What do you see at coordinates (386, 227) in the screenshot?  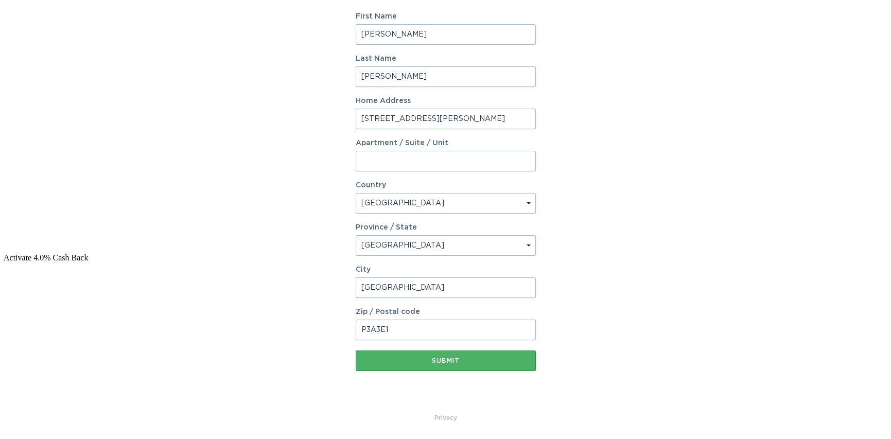 I see `label: Province / State` at bounding box center [386, 227].